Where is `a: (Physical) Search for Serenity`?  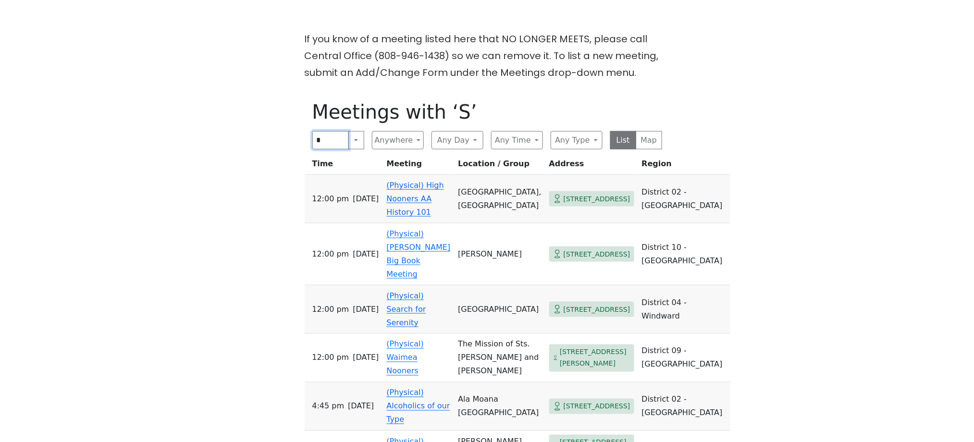 a: (Physical) Search for Serenity is located at coordinates (406, 309).